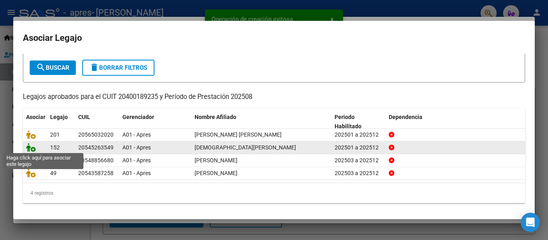  Describe the element at coordinates (215, 117) in the screenshot. I see `span: Nombre Afiliado` at that location.